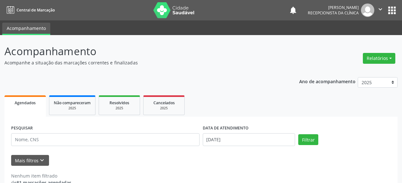 This screenshot has height=183, width=402. I want to click on button: Filtrar, so click(308, 140).